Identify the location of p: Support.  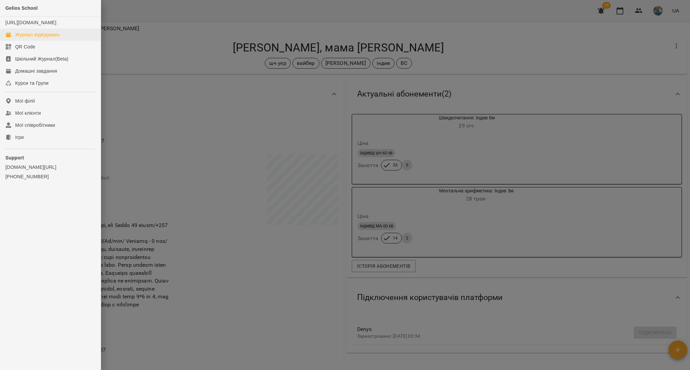
(50, 158).